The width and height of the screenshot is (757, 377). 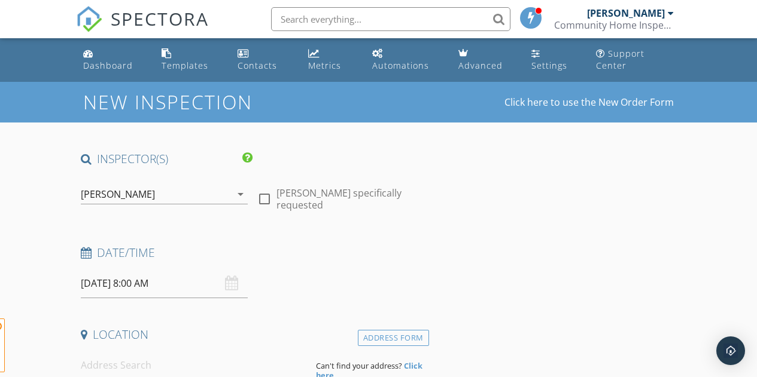 I want to click on span: Can't find your address?, so click(x=359, y=366).